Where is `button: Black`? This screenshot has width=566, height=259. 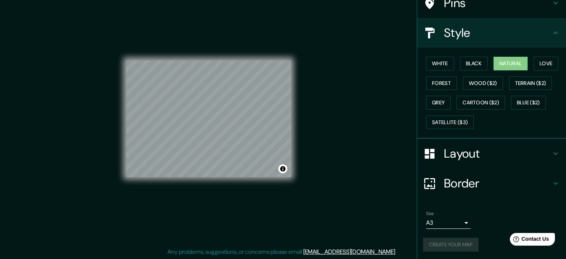
button: Black is located at coordinates (474, 63).